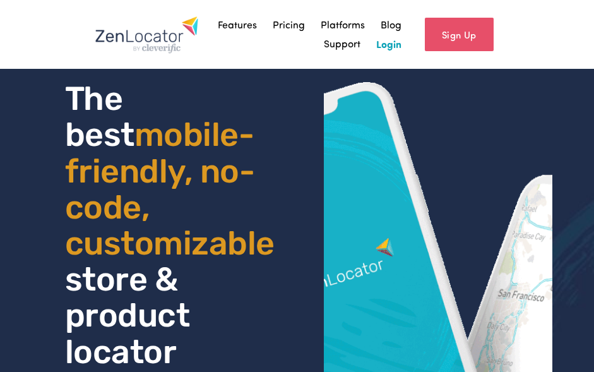  What do you see at coordinates (170, 189) in the screenshot?
I see `span: mobile- friendly, no-code, customizable` at bounding box center [170, 189].